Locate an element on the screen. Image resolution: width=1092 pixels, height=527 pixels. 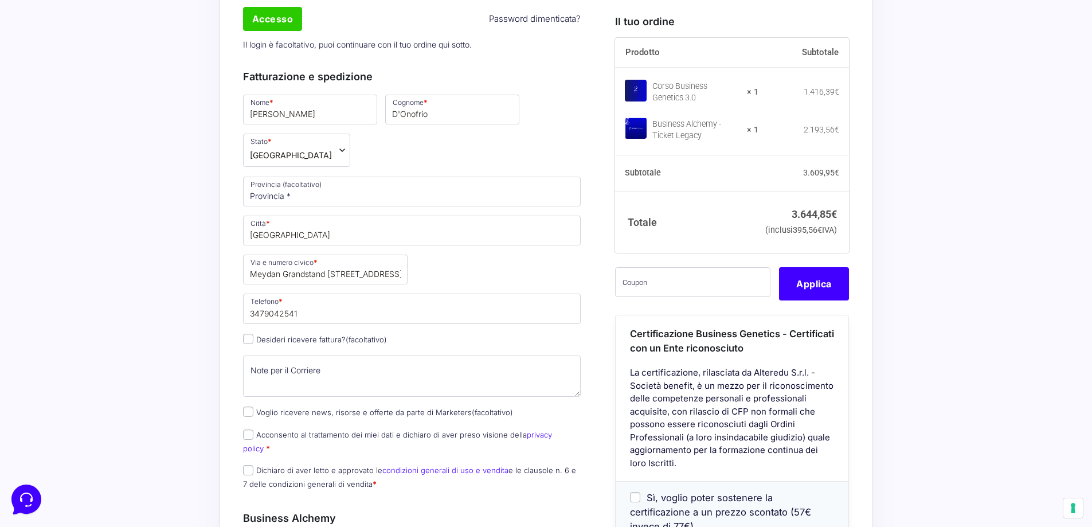
input: Telefono * is located at coordinates (412, 308).